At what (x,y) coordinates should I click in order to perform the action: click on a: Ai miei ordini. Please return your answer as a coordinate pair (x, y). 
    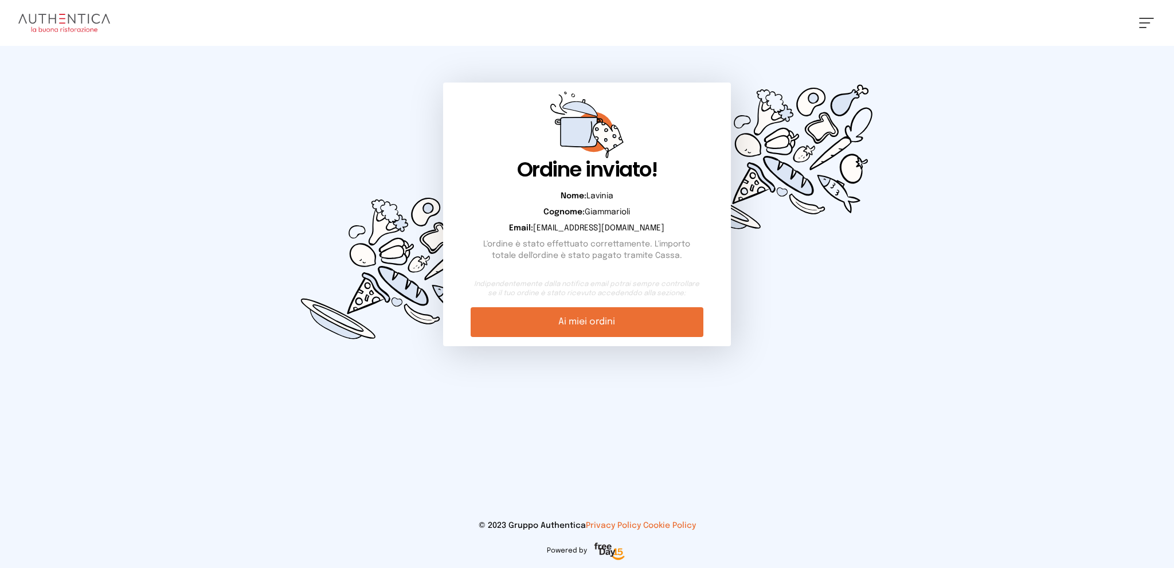
    Looking at the image, I should click on (587, 322).